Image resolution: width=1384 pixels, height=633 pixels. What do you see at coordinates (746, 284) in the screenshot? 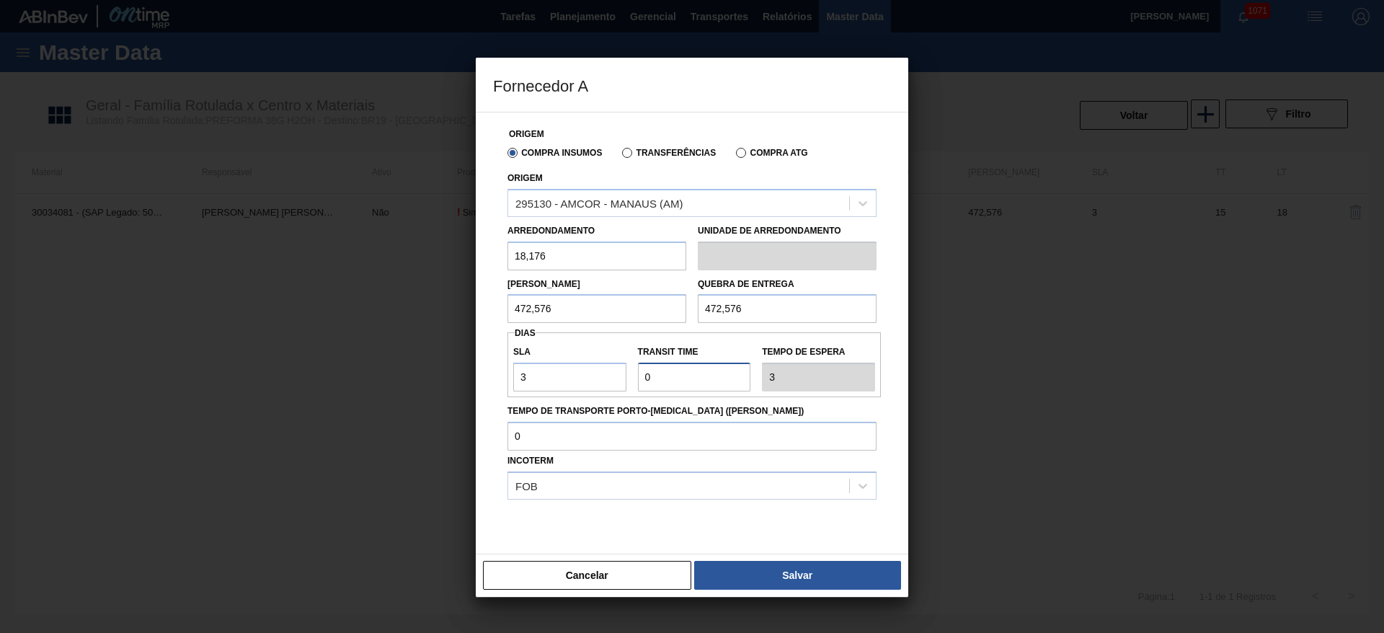
I see `label: Quebra de entrega` at bounding box center [746, 284].